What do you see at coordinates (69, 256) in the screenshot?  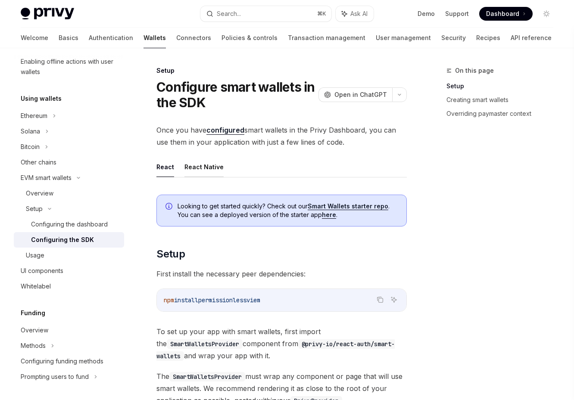 I see `a: Usage` at bounding box center [69, 256].